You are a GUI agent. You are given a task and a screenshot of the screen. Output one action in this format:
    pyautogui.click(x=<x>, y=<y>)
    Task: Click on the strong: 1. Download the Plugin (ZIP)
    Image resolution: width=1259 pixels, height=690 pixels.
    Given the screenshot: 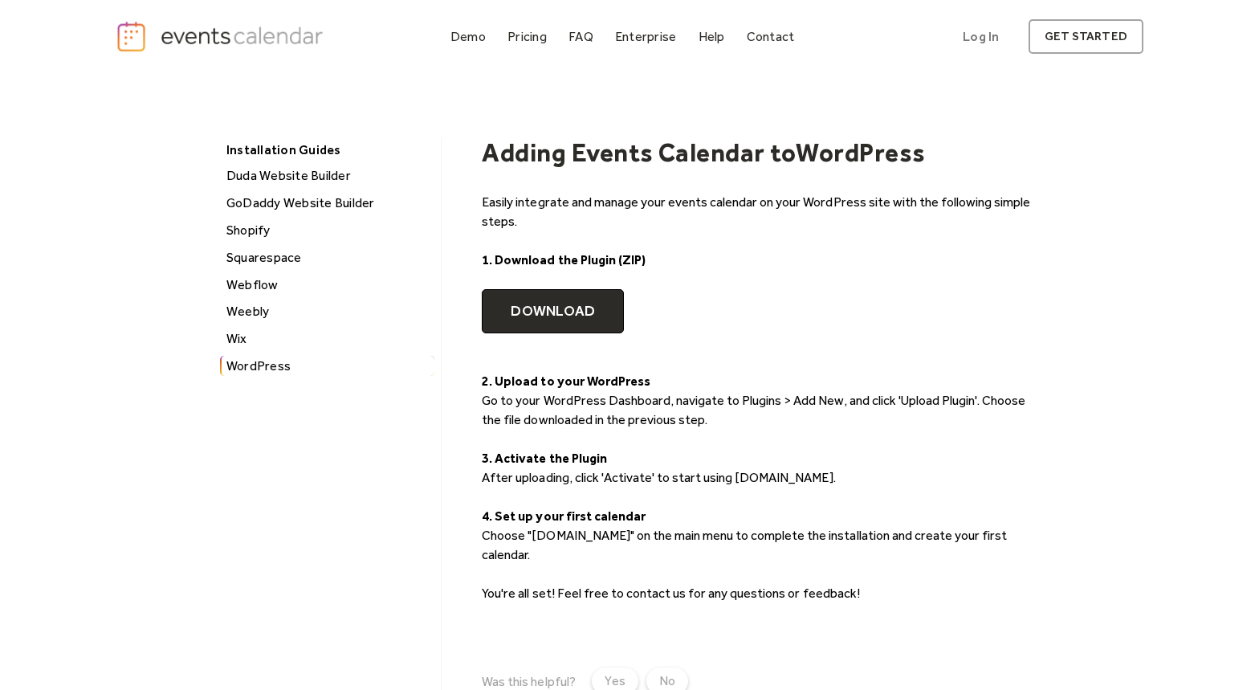 What is the action you would take?
    pyautogui.click(x=564, y=259)
    